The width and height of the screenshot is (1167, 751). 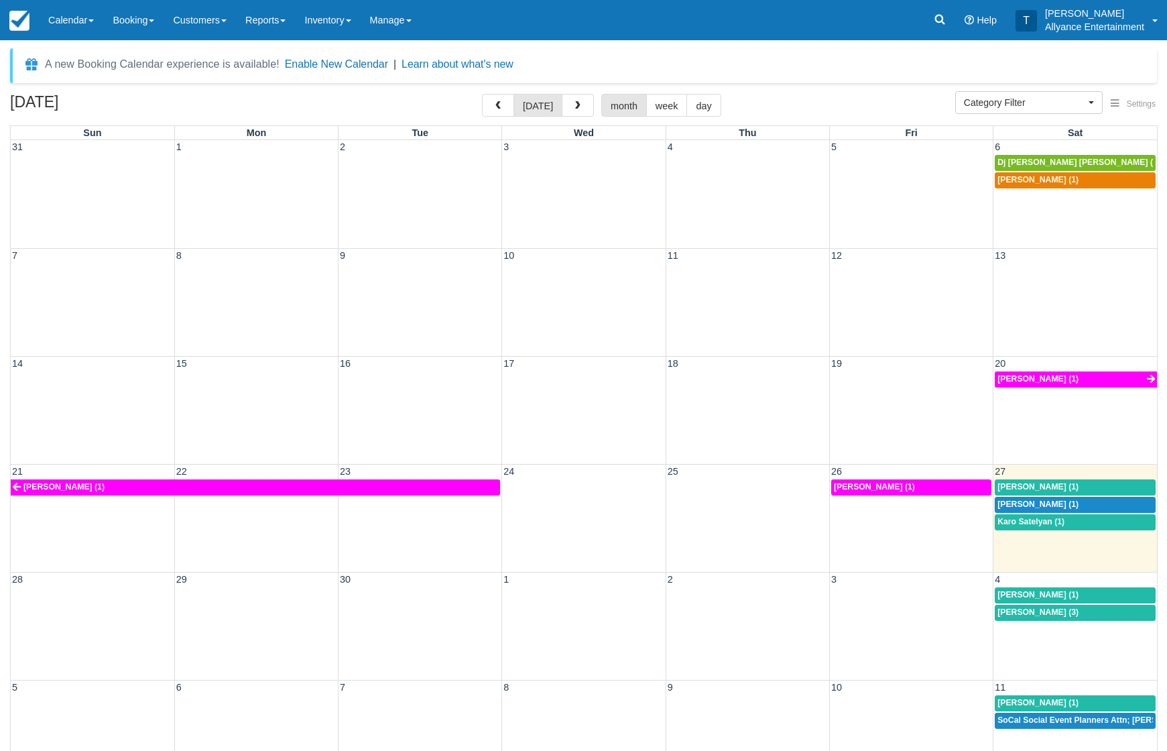 What do you see at coordinates (1000, 363) in the screenshot?
I see `span: 20` at bounding box center [1000, 363].